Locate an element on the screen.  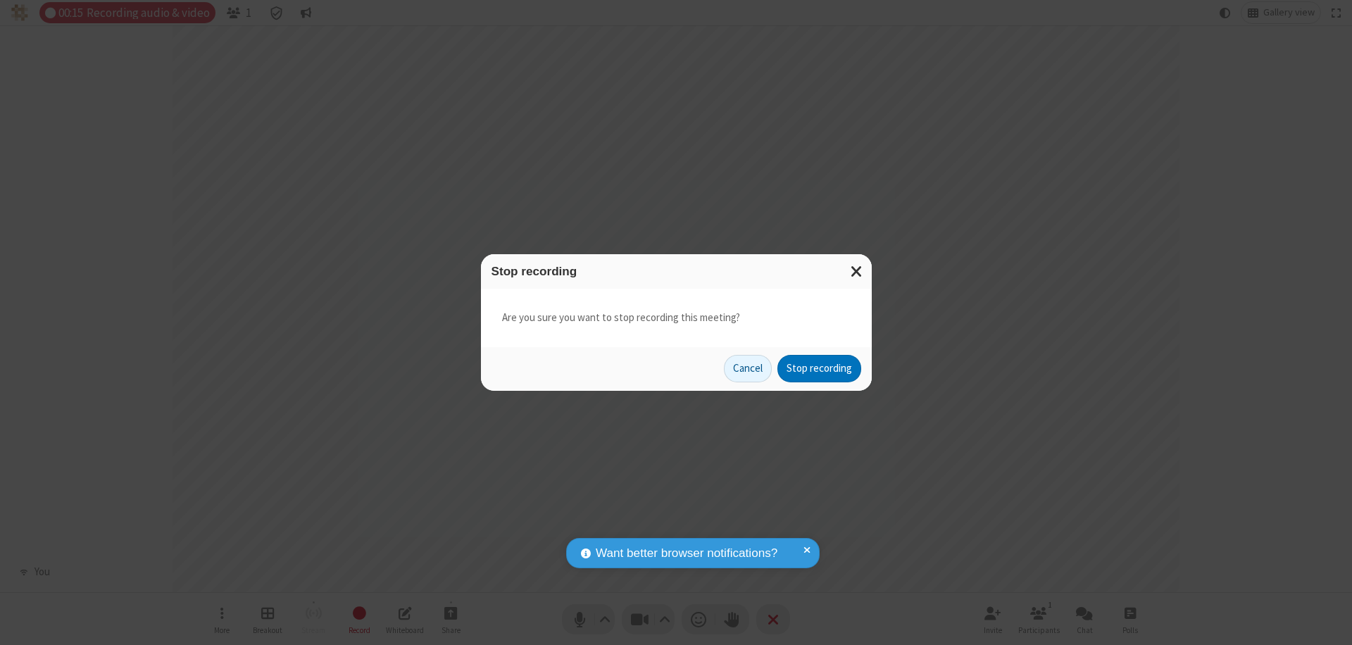
button: Stop recording is located at coordinates (819, 369).